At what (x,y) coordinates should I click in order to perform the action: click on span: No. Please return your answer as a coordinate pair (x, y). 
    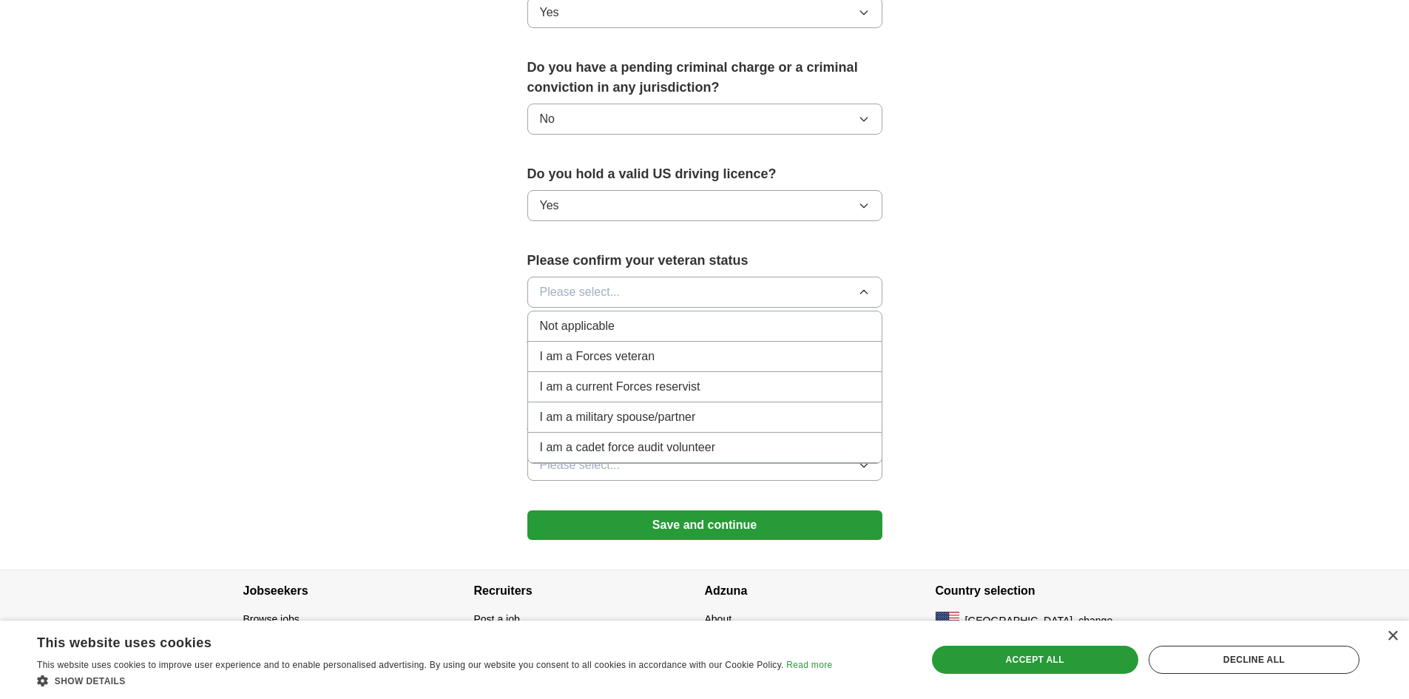
    Looking at the image, I should click on (547, 119).